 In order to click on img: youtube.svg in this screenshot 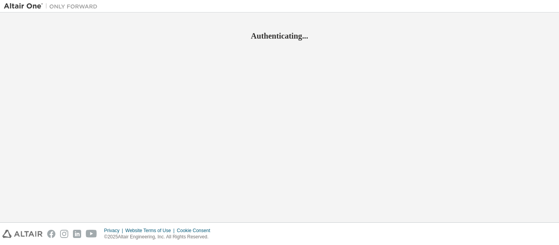, I will do `click(91, 234)`.